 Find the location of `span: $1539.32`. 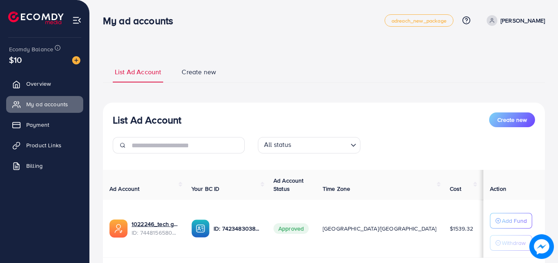

span: $1539.32 is located at coordinates (462, 229).